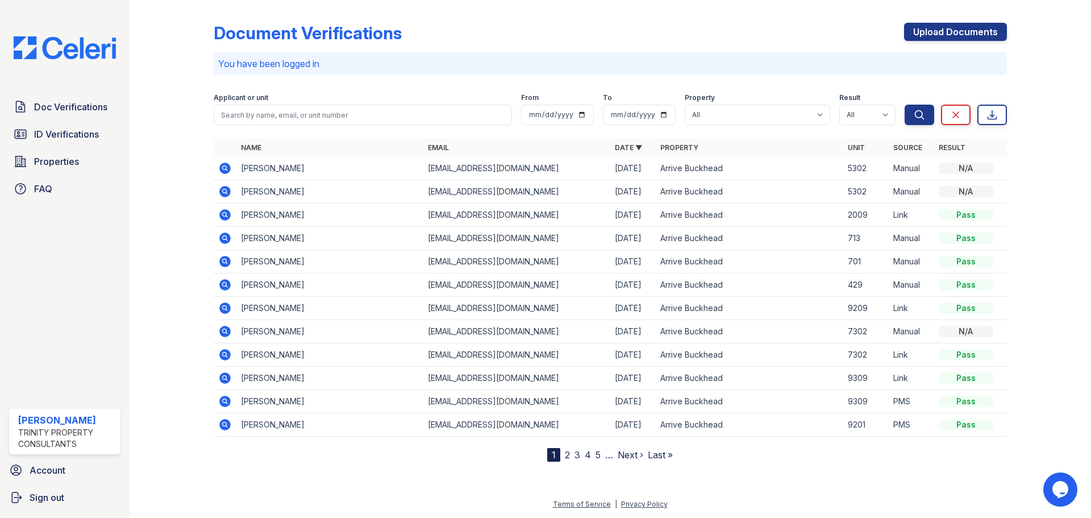  Describe the element at coordinates (56, 161) in the screenshot. I see `span: Properties` at that location.